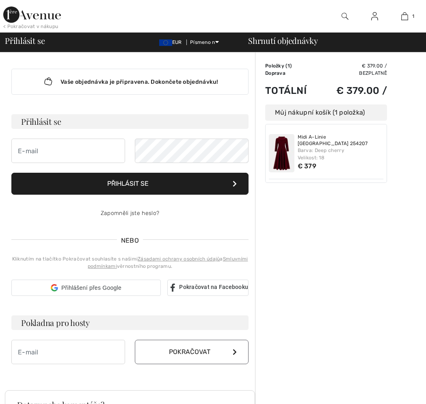 The width and height of the screenshot is (426, 404). I want to click on span: EUR, so click(172, 42).